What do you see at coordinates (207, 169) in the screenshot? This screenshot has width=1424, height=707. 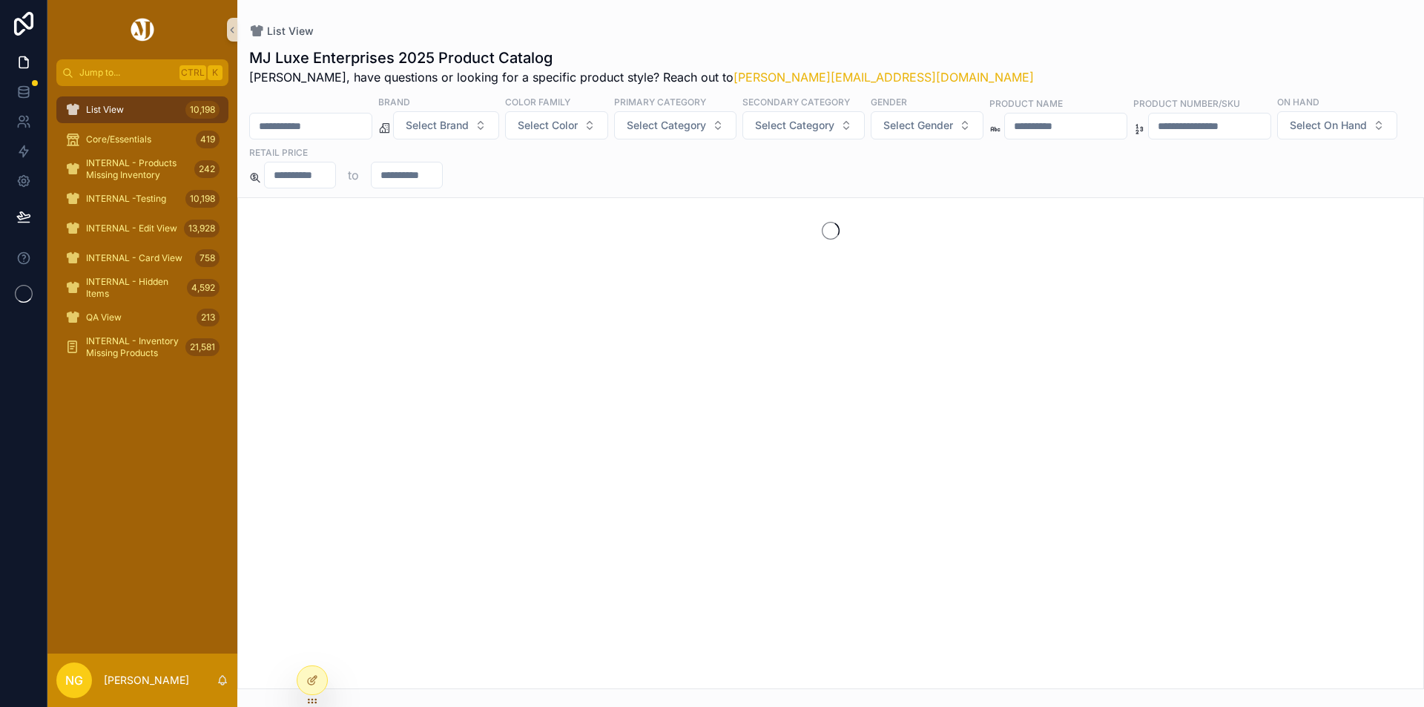 I see `div: 242` at bounding box center [207, 169].